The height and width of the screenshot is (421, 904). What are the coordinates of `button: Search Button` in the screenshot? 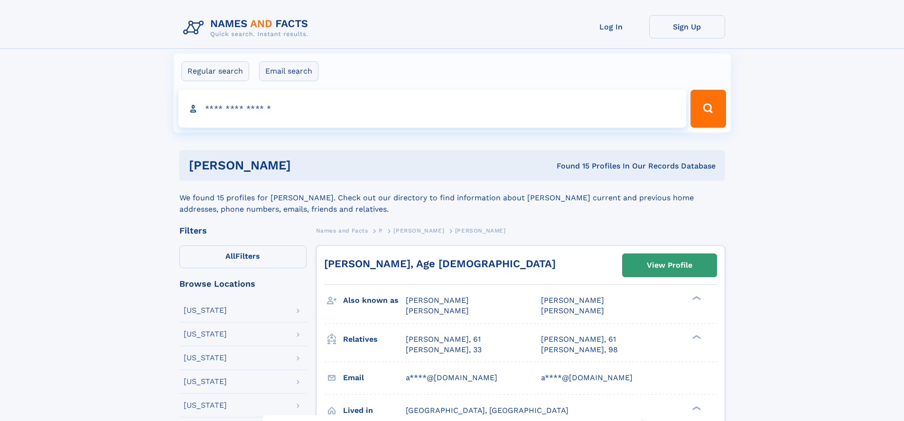 It's located at (708, 109).